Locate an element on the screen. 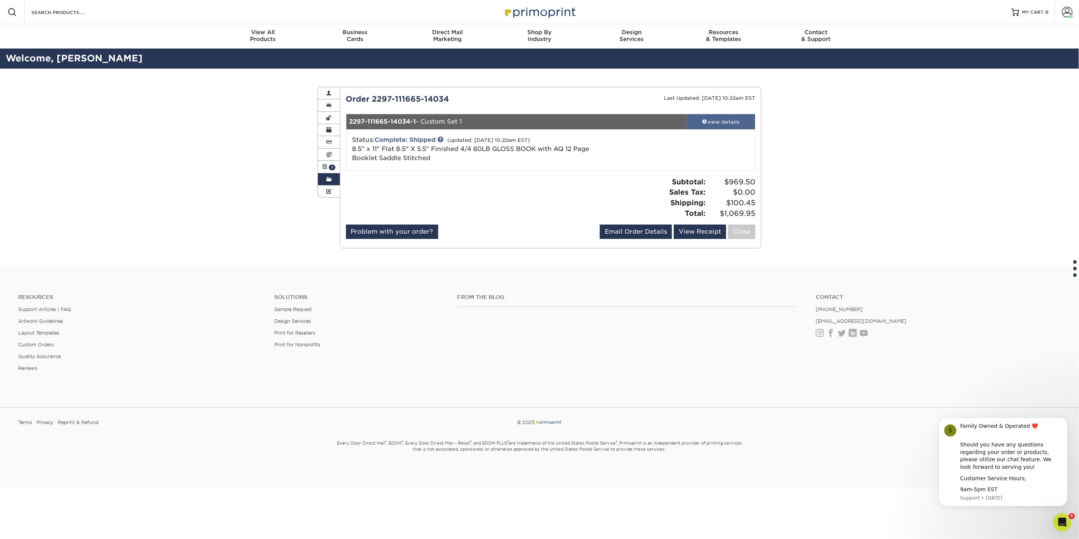 The height and width of the screenshot is (539, 1079). a: View AllProducts is located at coordinates (263, 36).